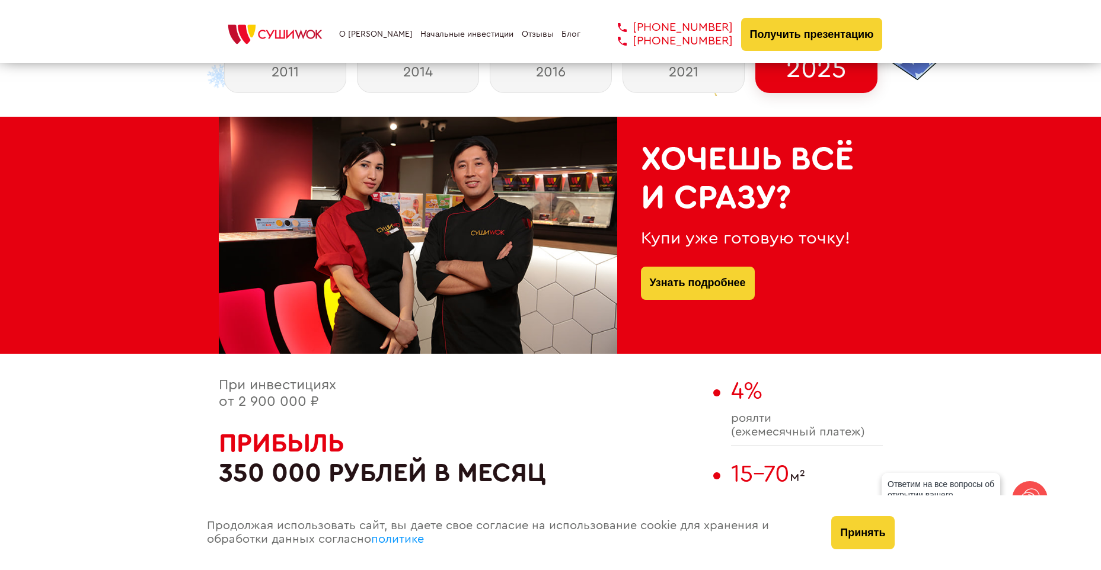  Describe the element at coordinates (698, 283) in the screenshot. I see `button: Узнать подробнее` at that location.